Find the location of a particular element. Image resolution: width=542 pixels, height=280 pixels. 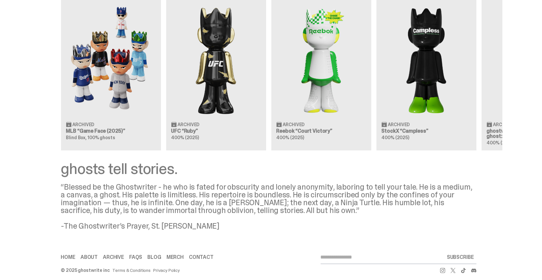

span: 100% is located at coordinates (93, 137).